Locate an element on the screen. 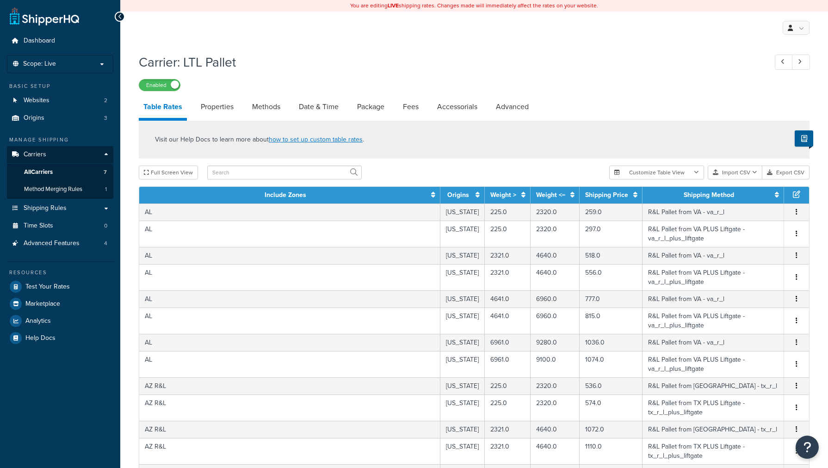 The image size is (828, 468). p: Visit our Help Docs to learn more about . is located at coordinates (259, 140).